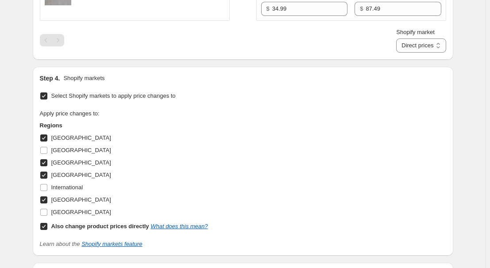 Image resolution: width=490 pixels, height=268 pixels. What do you see at coordinates (179, 226) in the screenshot?
I see `a: What does this mean?` at bounding box center [179, 226].